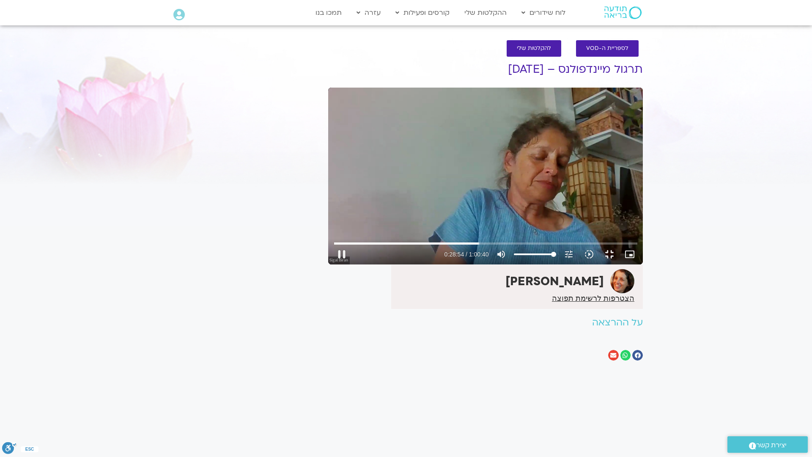  Describe the element at coordinates (607, 48) in the screenshot. I see `a: לספריית ה-VOD` at that location.